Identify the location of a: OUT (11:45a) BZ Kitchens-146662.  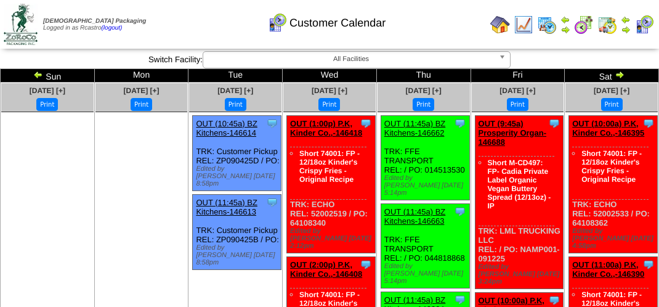
(414, 128).